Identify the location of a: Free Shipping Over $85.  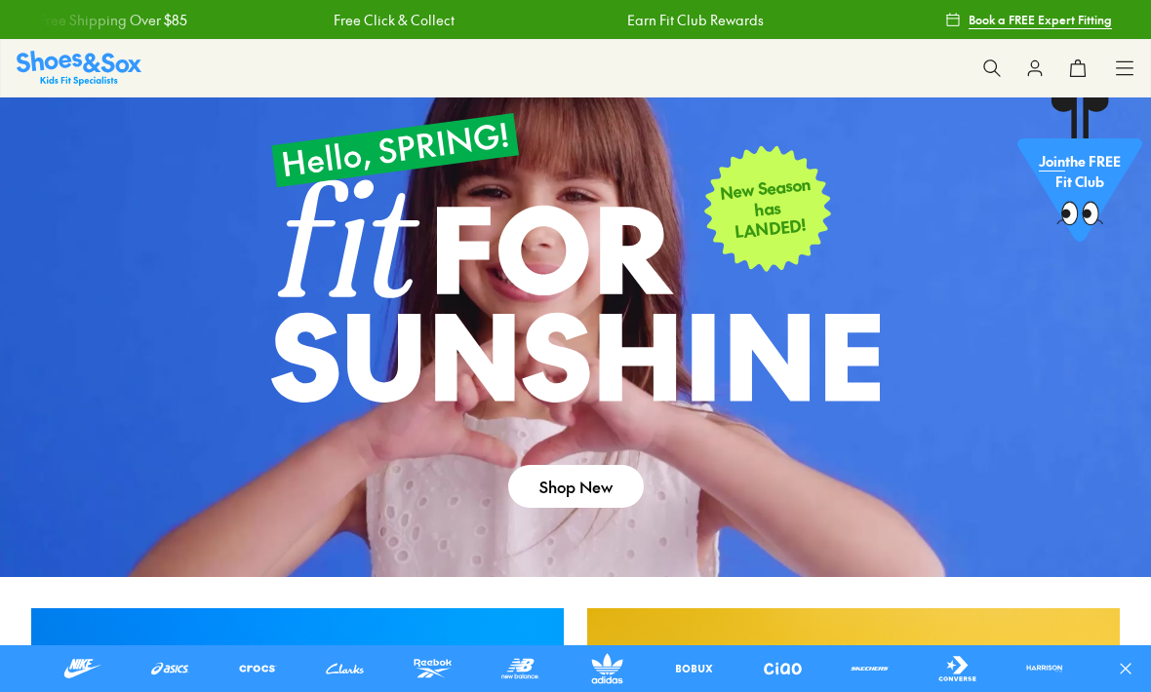
(113, 20).